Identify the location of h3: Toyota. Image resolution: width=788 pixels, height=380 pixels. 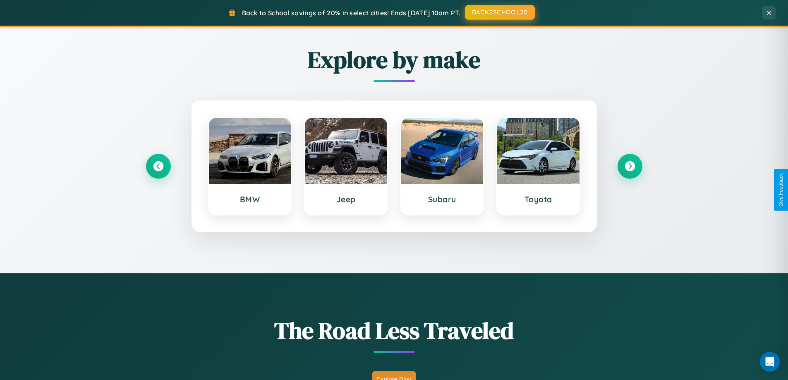
(538, 199).